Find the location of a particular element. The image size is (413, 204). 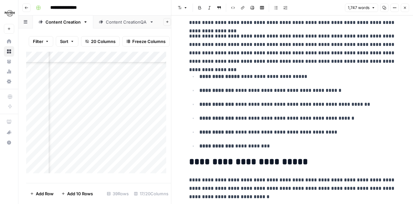

button: Sort is located at coordinates (67, 41).